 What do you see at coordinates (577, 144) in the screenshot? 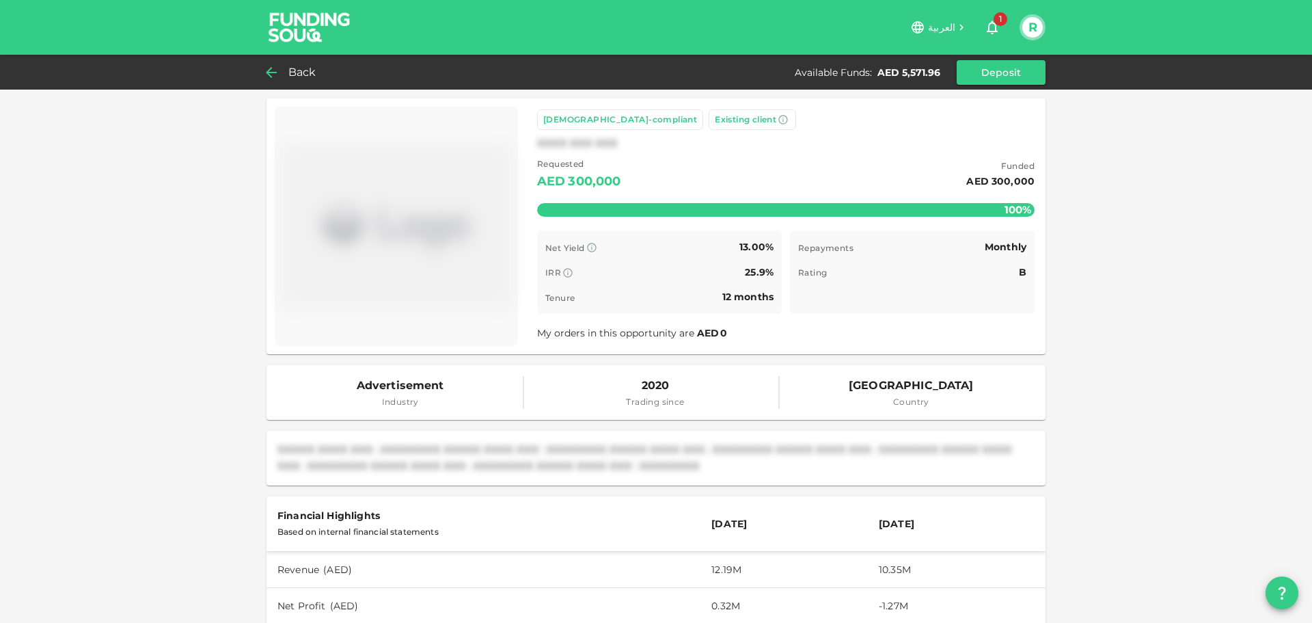
I see `div: XXXX XXX XXX` at bounding box center [577, 144].